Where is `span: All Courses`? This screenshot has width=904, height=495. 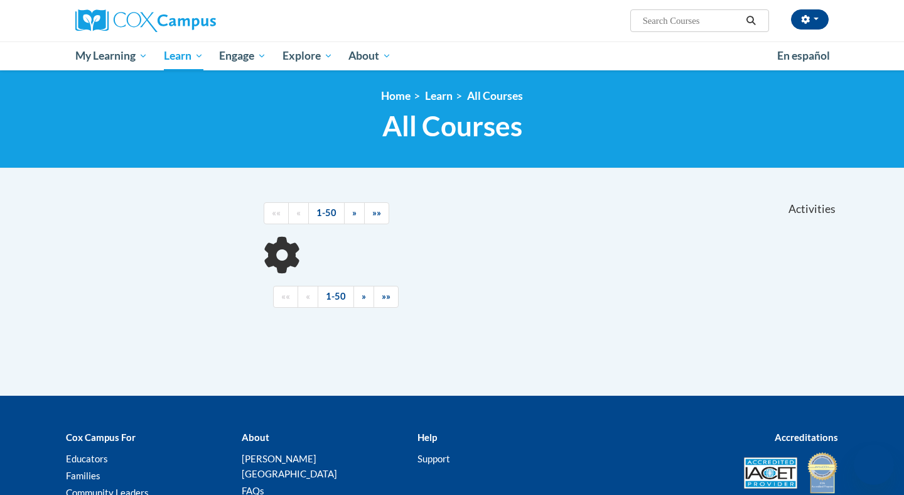 span: All Courses is located at coordinates (452, 126).